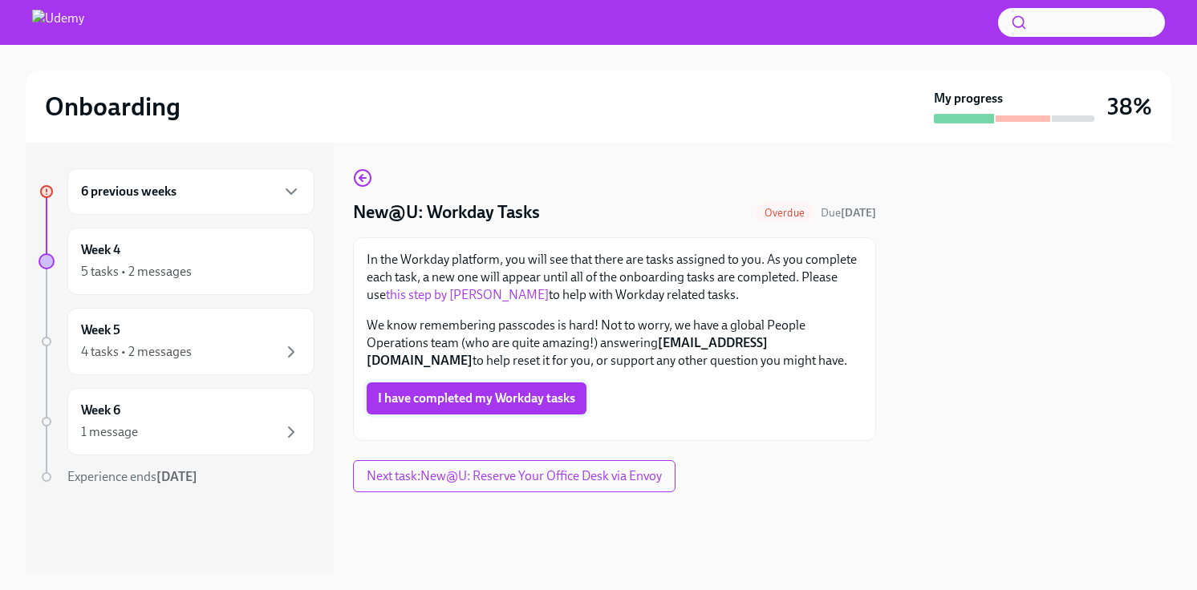 This screenshot has width=1197, height=590. I want to click on p: In the Workday platform, you will see that there are tasks assigned to you. As you complete each ..., so click(614, 277).